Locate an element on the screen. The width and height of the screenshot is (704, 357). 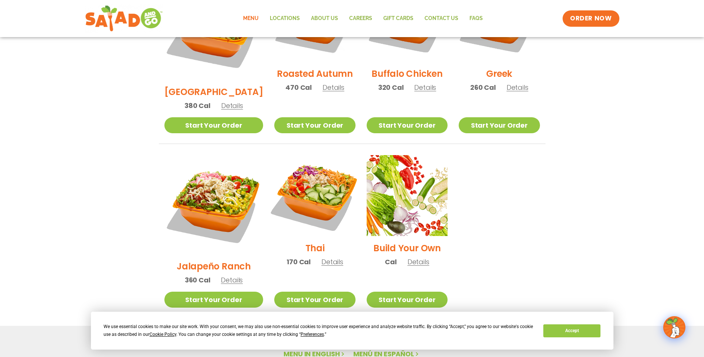
div: We use essential cookies to make our site work. With your consent, we may also use non-essential ... is located at coordinates (319, 331).